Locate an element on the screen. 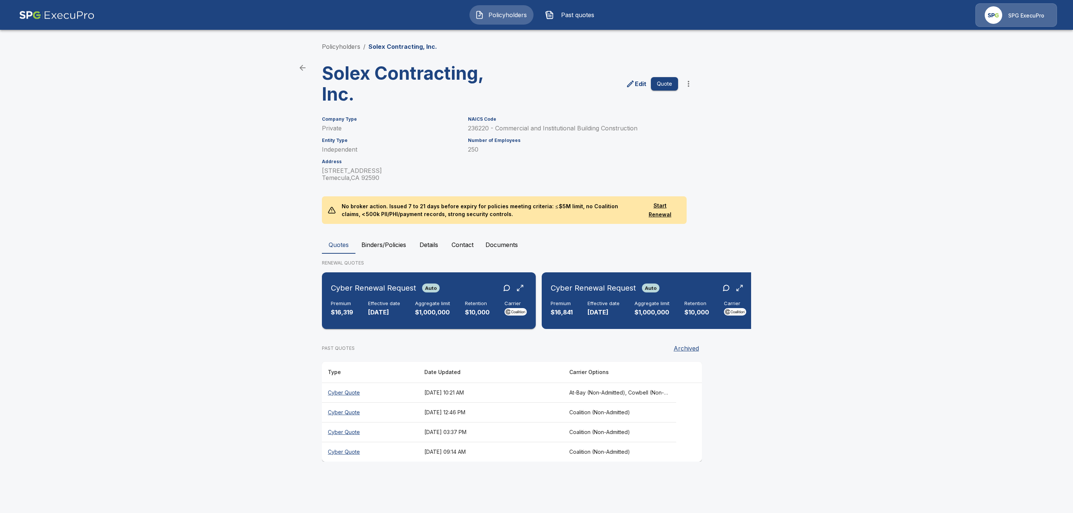  img: AA Logo is located at coordinates (57, 15).